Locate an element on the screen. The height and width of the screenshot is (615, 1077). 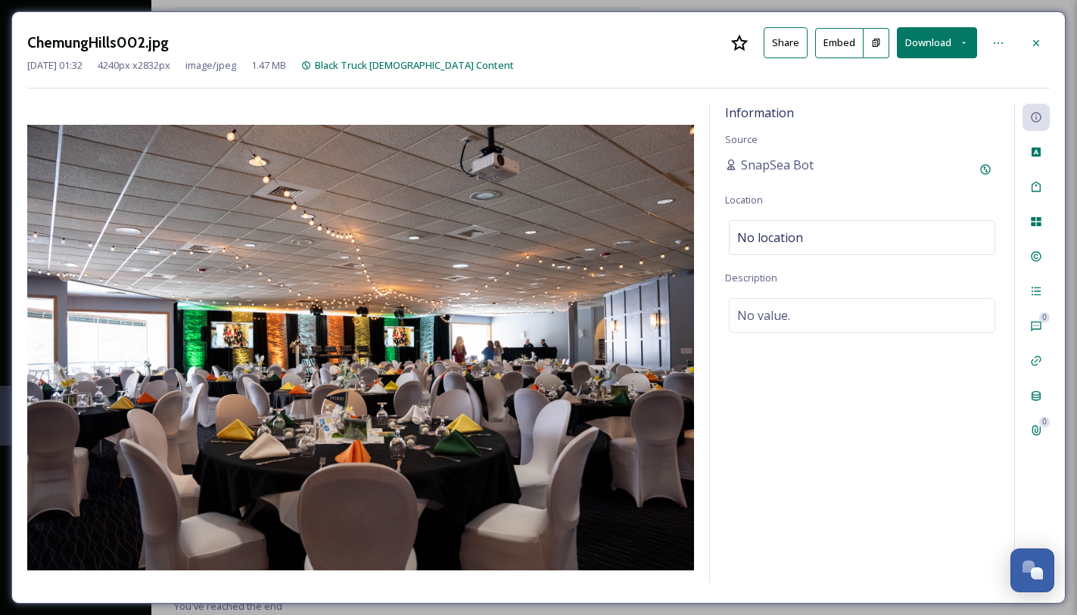
button: Download is located at coordinates (937, 42).